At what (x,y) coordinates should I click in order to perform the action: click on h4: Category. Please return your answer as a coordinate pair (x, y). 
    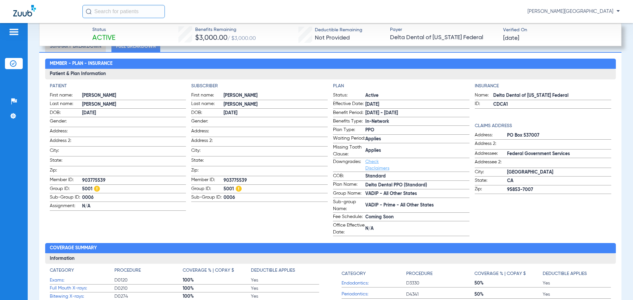
    Looking at the image, I should click on (62, 271).